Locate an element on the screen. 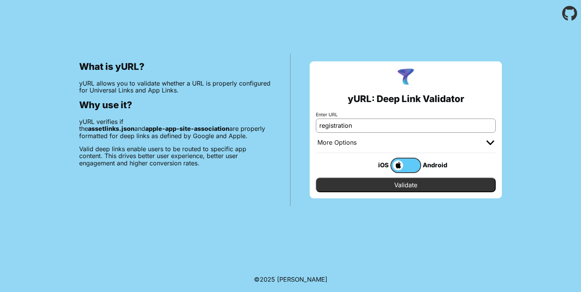 The height and width of the screenshot is (292, 581). b: apple-app-site-association is located at coordinates (187, 129).